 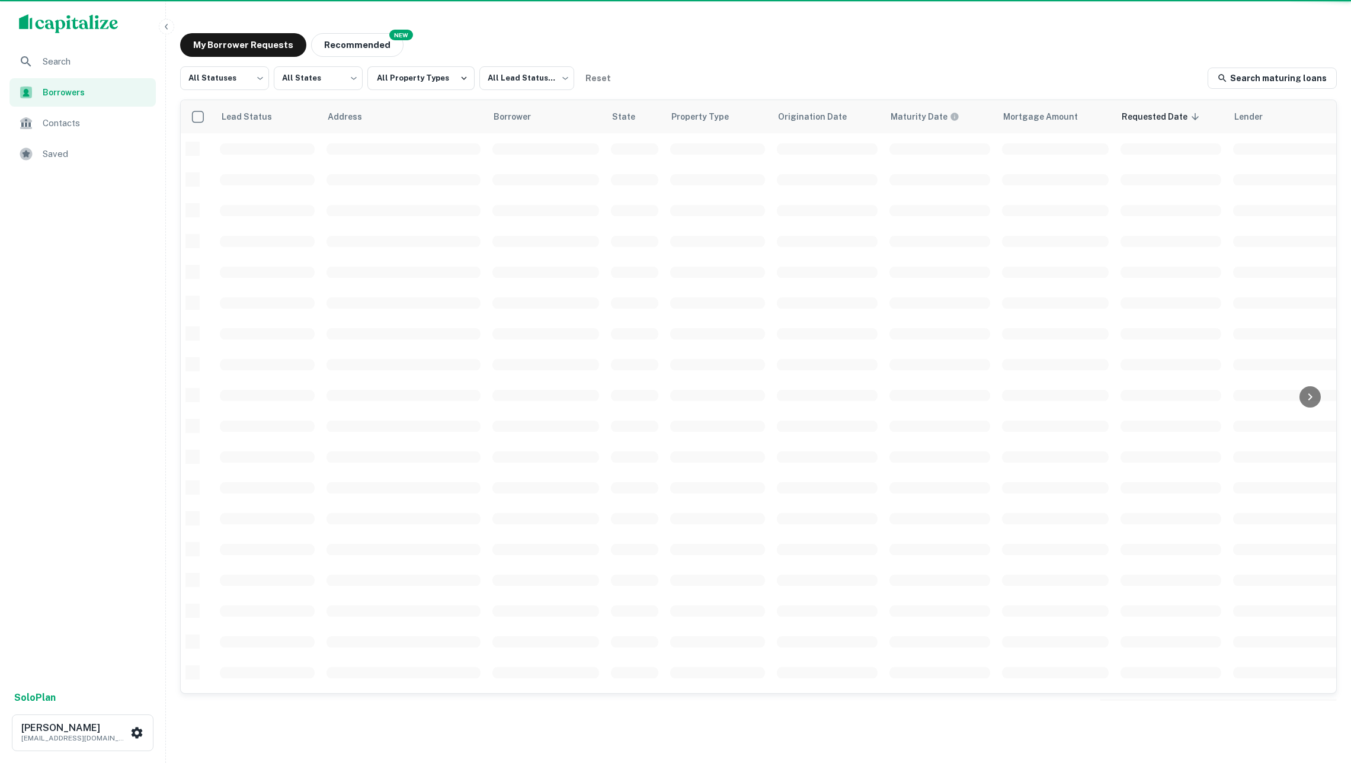 What do you see at coordinates (401, 35) in the screenshot?
I see `div: NEW` at bounding box center [401, 35].